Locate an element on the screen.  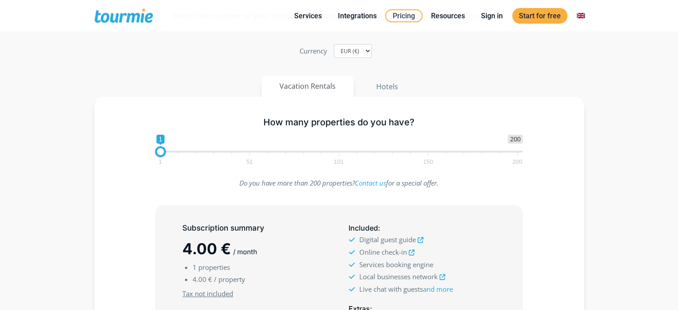
a: and more is located at coordinates (437, 289).